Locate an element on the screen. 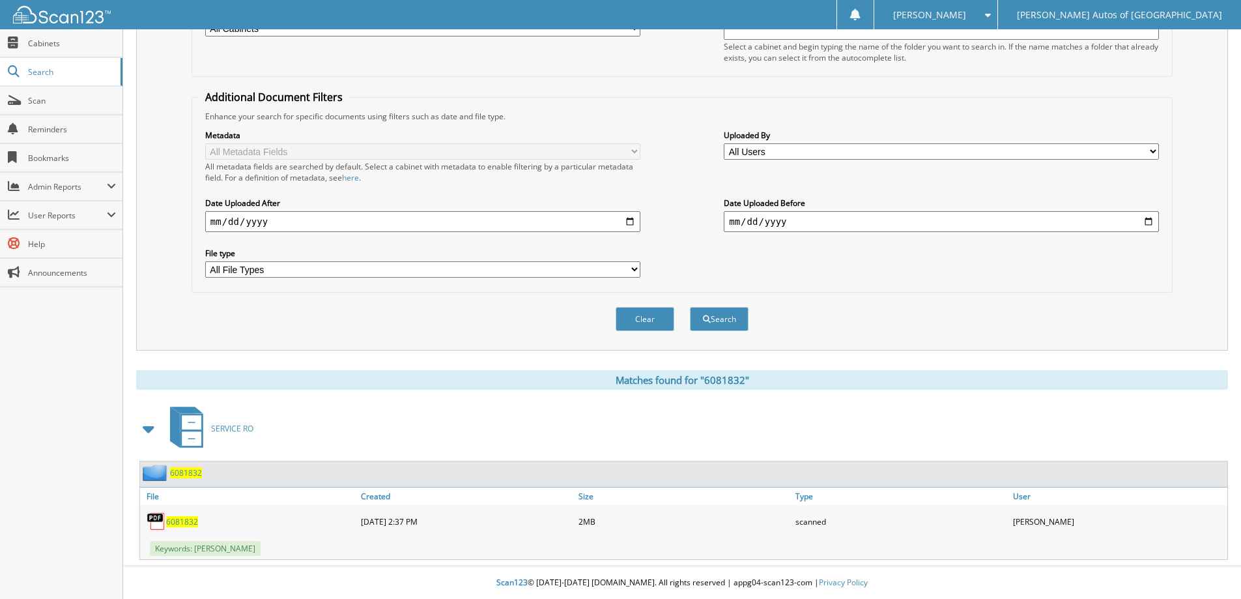  button: Clear is located at coordinates (645, 318).